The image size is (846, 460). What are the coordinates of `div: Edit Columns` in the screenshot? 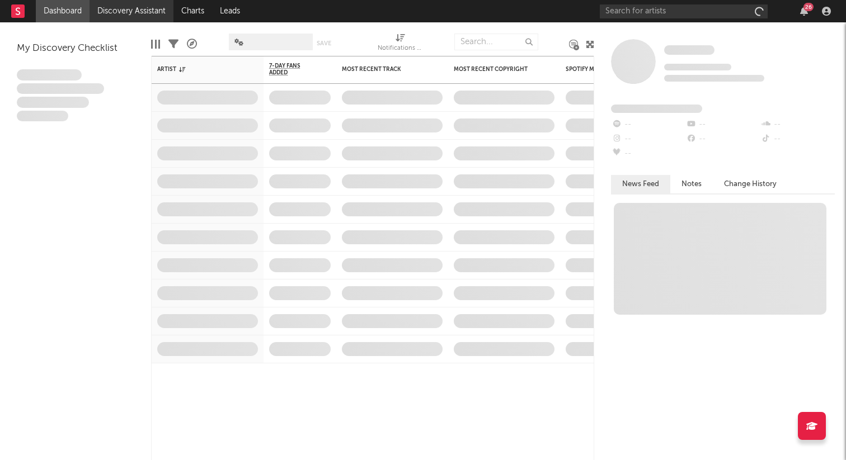 It's located at (156, 44).